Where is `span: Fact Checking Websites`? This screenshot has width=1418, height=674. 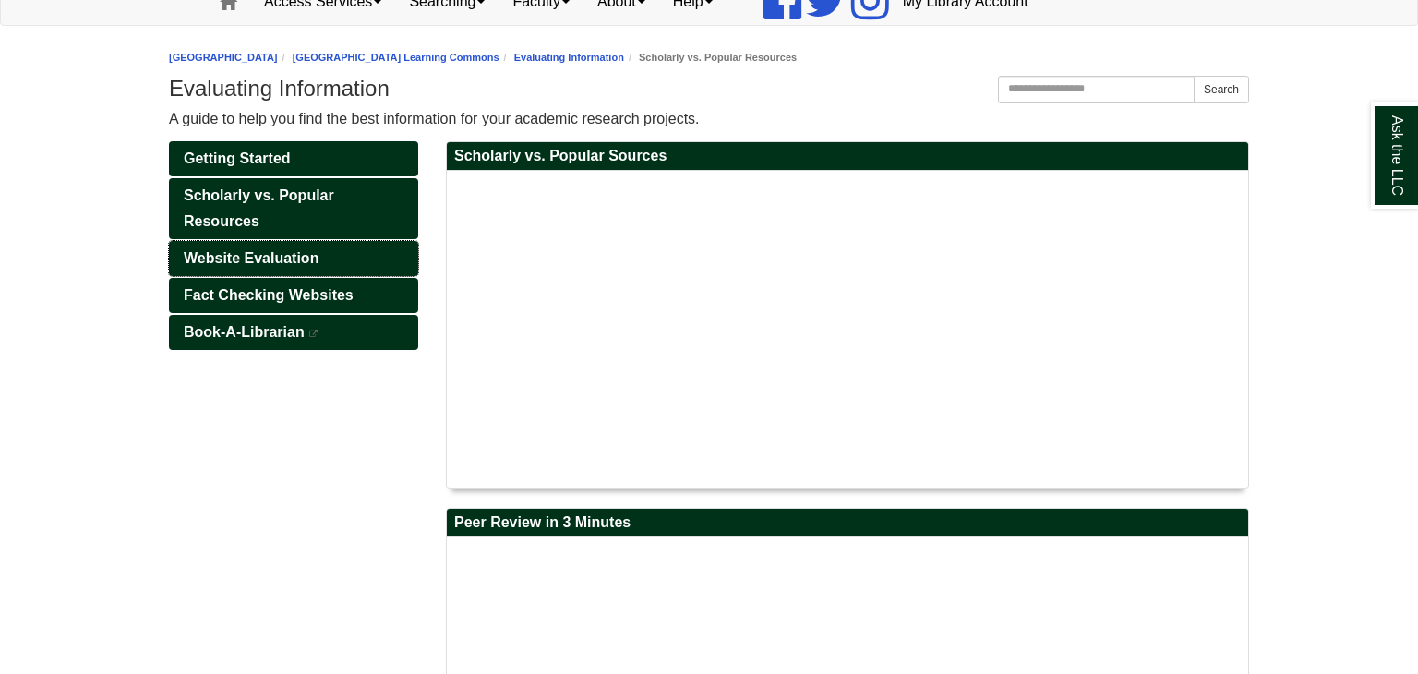
span: Fact Checking Websites is located at coordinates (269, 294).